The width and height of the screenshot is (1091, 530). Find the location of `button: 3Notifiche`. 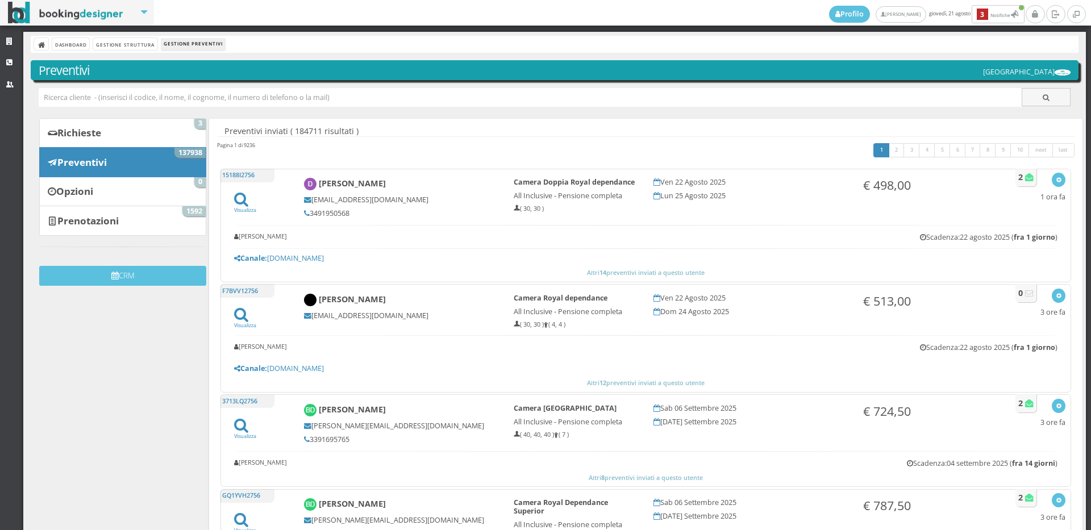

button: 3Notifiche is located at coordinates (997, 14).